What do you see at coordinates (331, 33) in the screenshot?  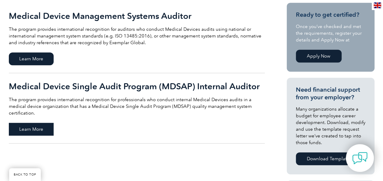 I see `p: Once you’ve checked and met the requirements, register your details and Apply Now at` at bounding box center [331, 33].